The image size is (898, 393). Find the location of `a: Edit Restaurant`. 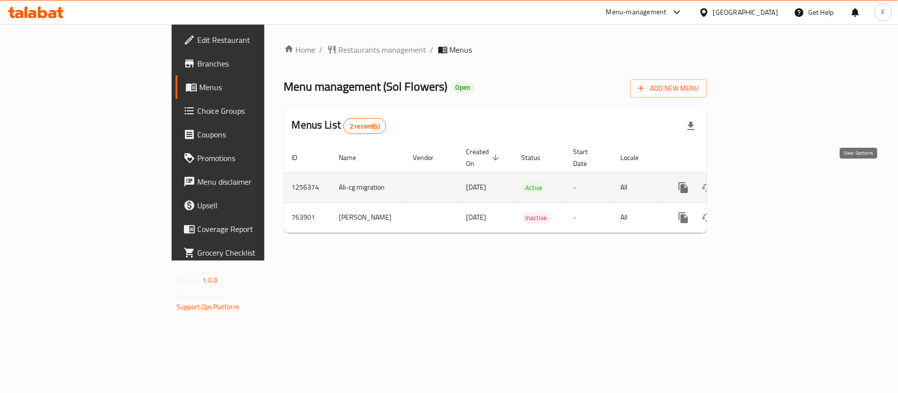

a: Edit Restaurant is located at coordinates (248, 40).